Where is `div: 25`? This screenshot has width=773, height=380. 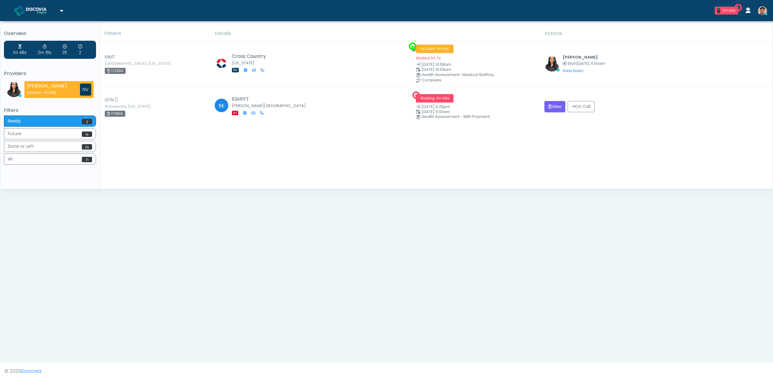
div: 25 is located at coordinates (65, 50).